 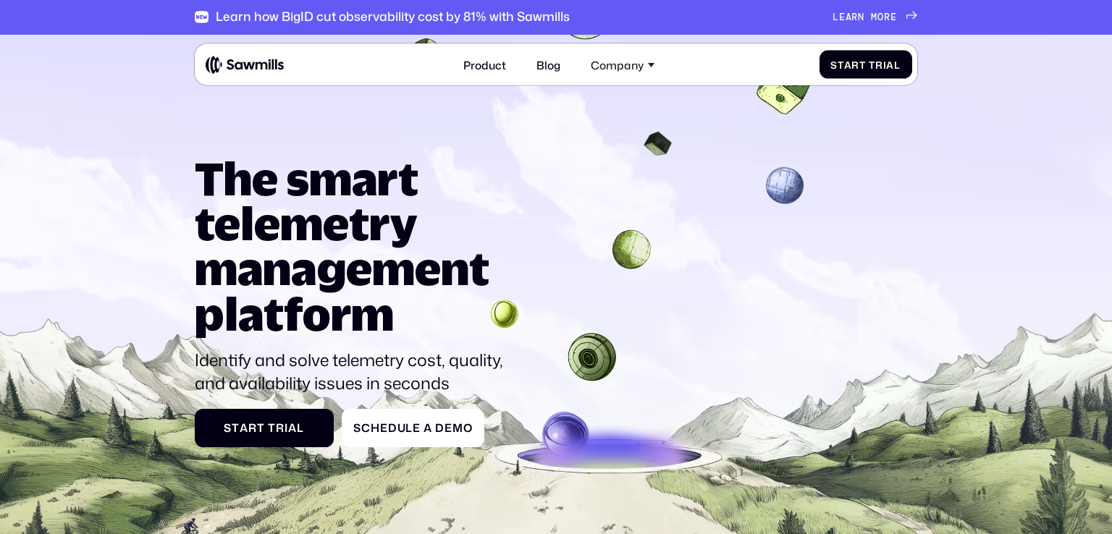 I want to click on h1: The smart telemetry management platform, so click(x=355, y=245).